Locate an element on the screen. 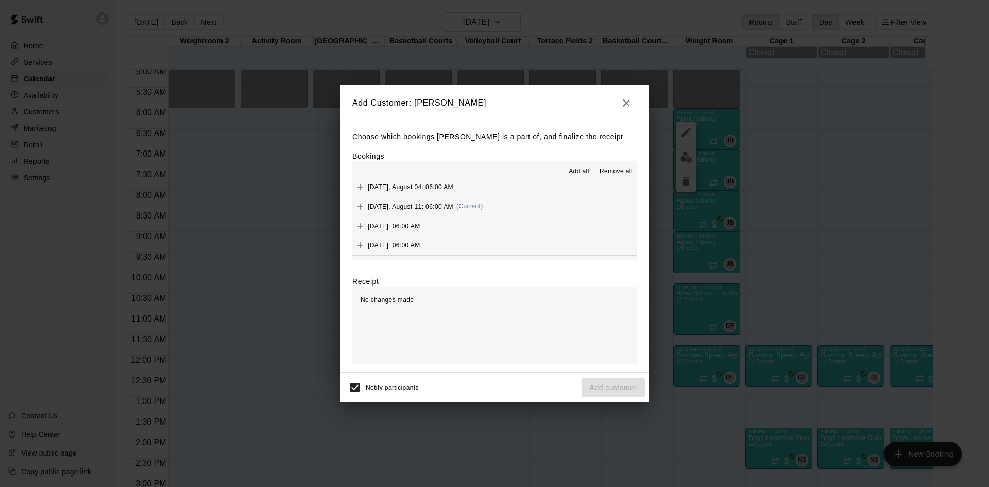 This screenshot has width=989, height=487. button: Add all is located at coordinates (579, 172).